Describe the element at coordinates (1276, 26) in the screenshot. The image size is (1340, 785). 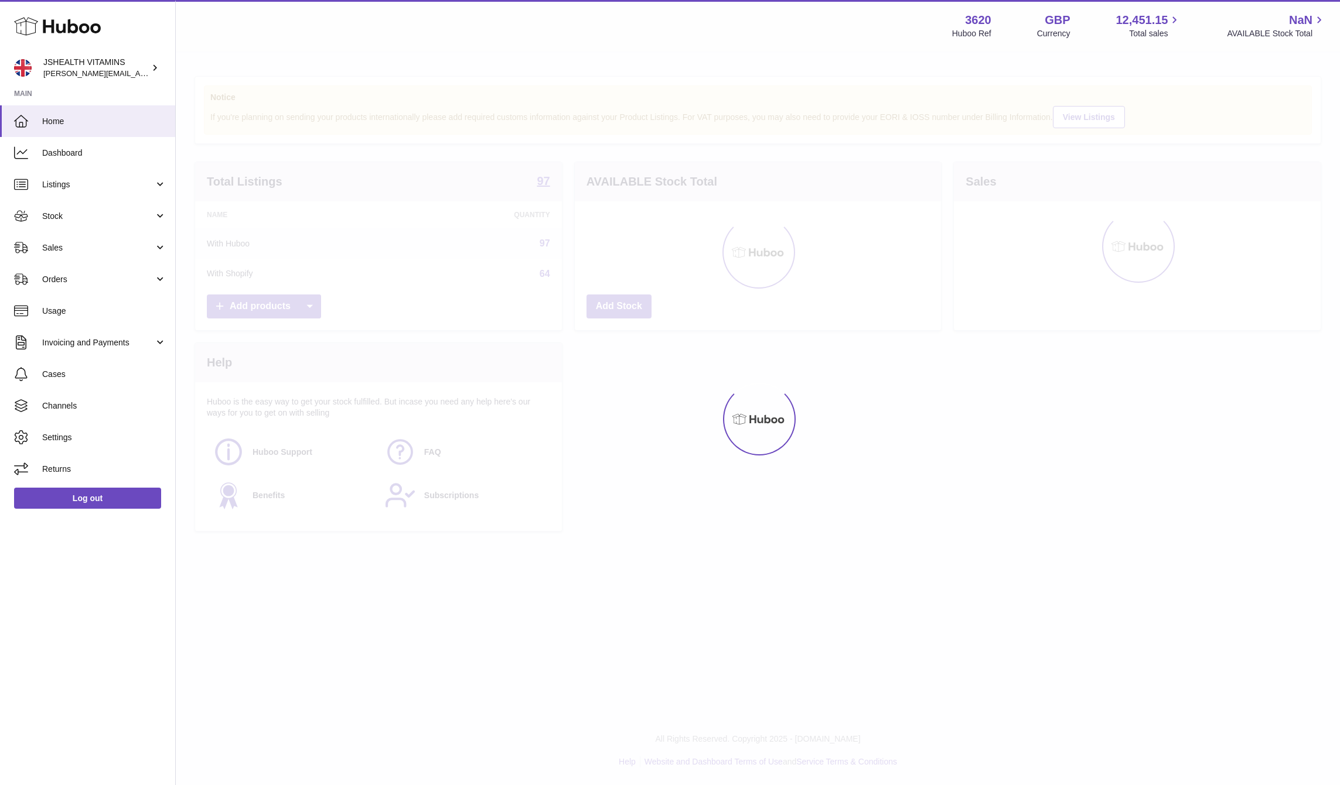
I see `a: NaN AVAILABLE Stock Total` at that location.